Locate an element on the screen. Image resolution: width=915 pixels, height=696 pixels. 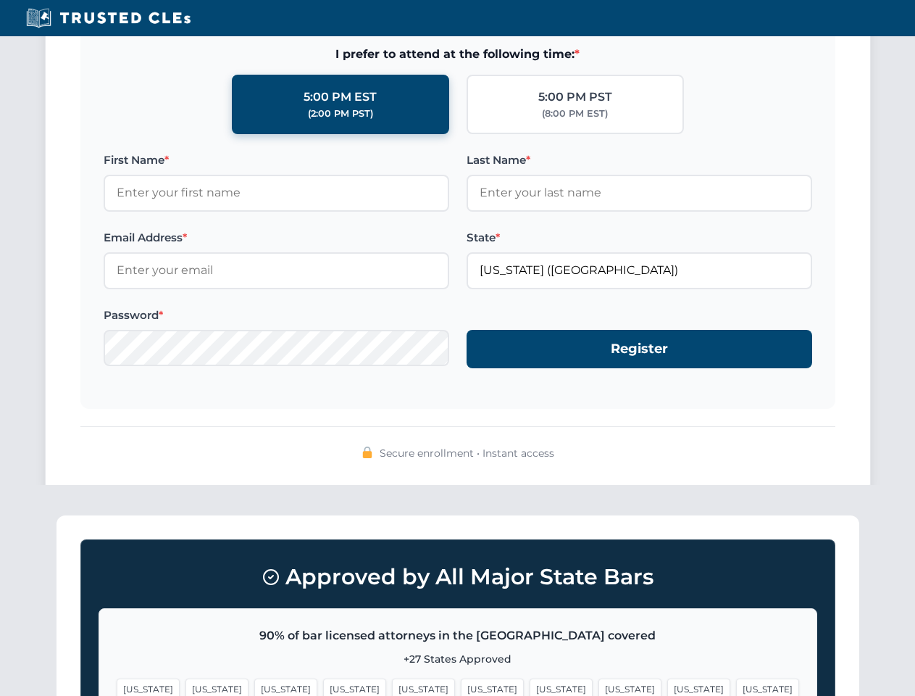
p: +27 States Approved is located at coordinates (458, 659).